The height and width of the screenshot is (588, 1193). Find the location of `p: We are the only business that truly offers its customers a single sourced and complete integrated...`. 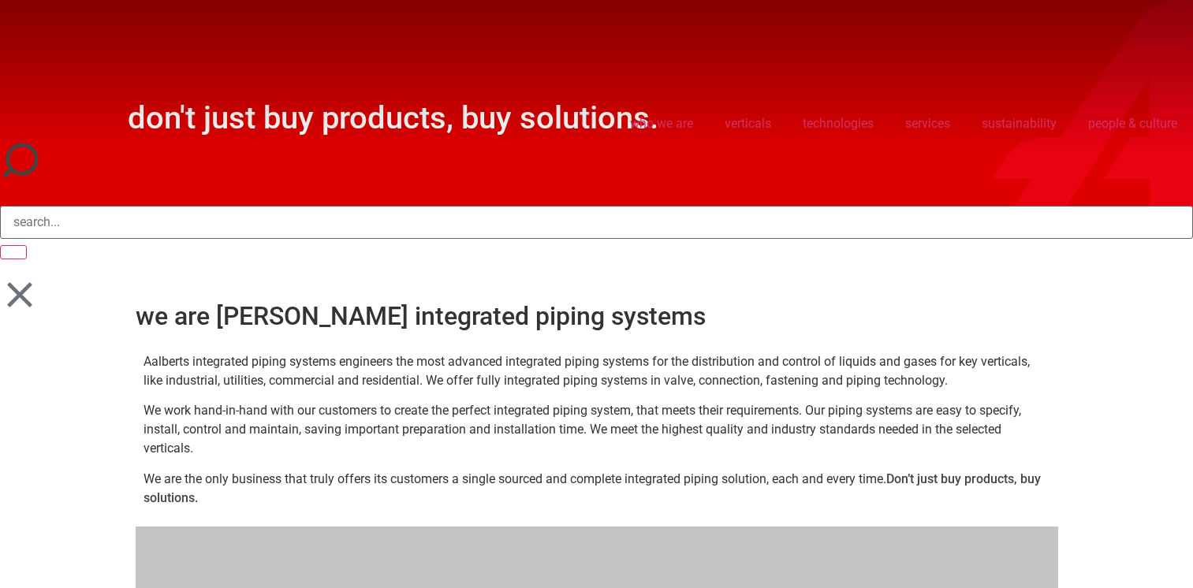

p: We are the only business that truly offers its customers a single sourced and complete integrated... is located at coordinates (597, 489).